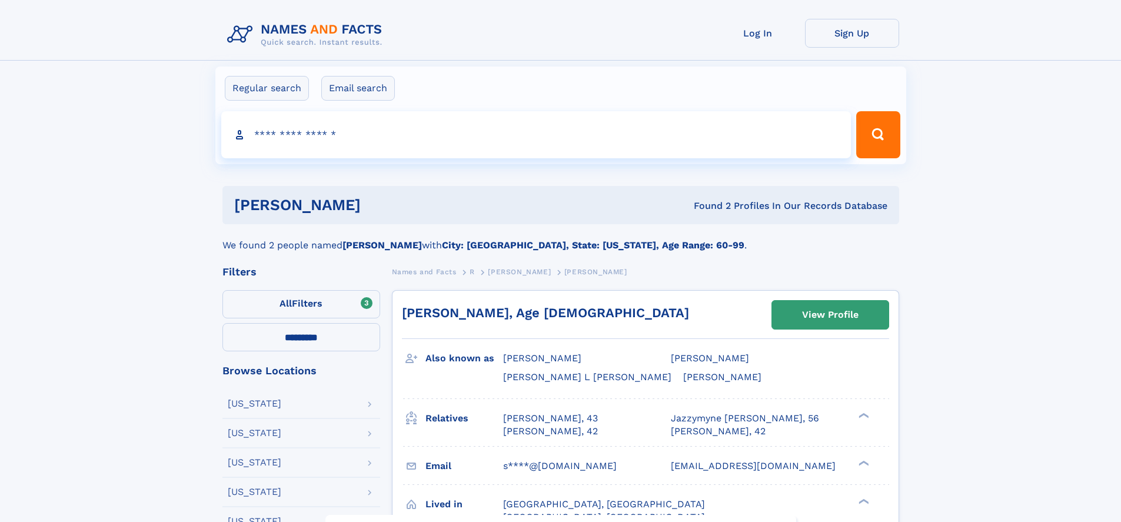  Describe the element at coordinates (536, 135) in the screenshot. I see `input: search input` at that location.